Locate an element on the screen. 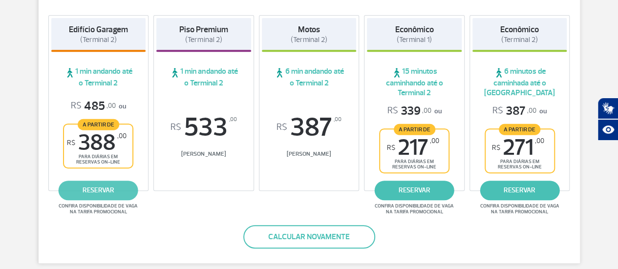 This screenshot has height=269, width=618. span: (Terminal 1) is located at coordinates (414, 40).